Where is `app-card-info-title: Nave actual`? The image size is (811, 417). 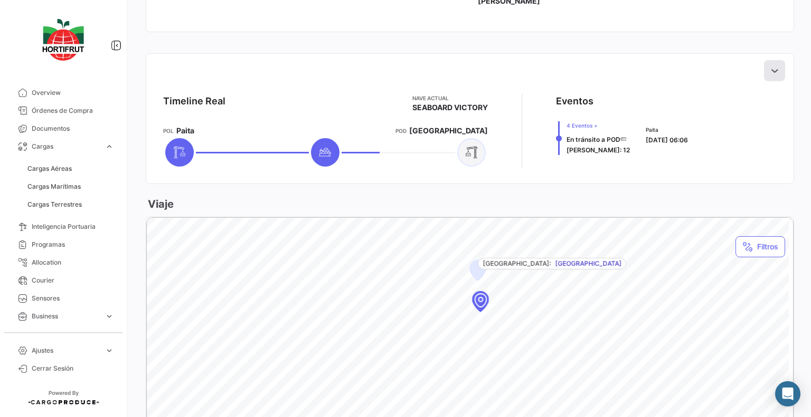 app-card-info-title: Nave actual is located at coordinates (450, 98).